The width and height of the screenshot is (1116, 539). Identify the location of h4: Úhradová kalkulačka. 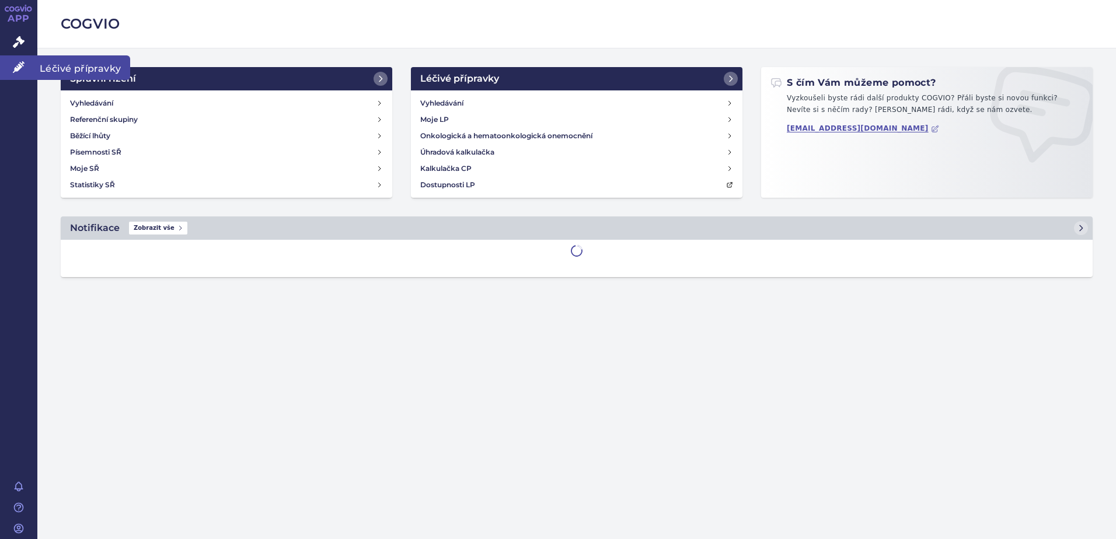
(457, 152).